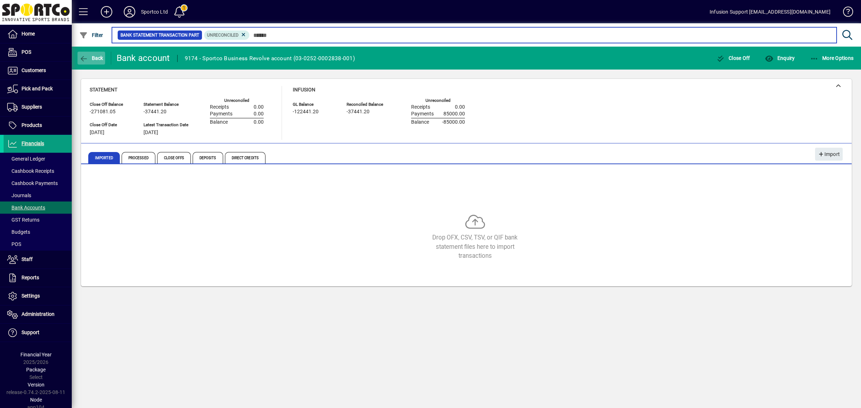 This screenshot has width=861, height=408. Describe the element at coordinates (306, 112) in the screenshot. I see `span: -122441.20` at that location.